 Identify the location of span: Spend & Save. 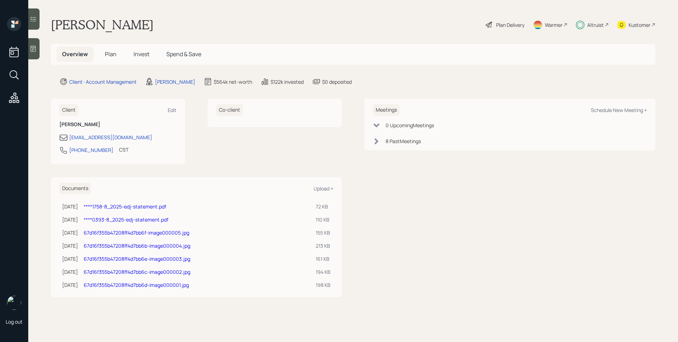
(184, 54).